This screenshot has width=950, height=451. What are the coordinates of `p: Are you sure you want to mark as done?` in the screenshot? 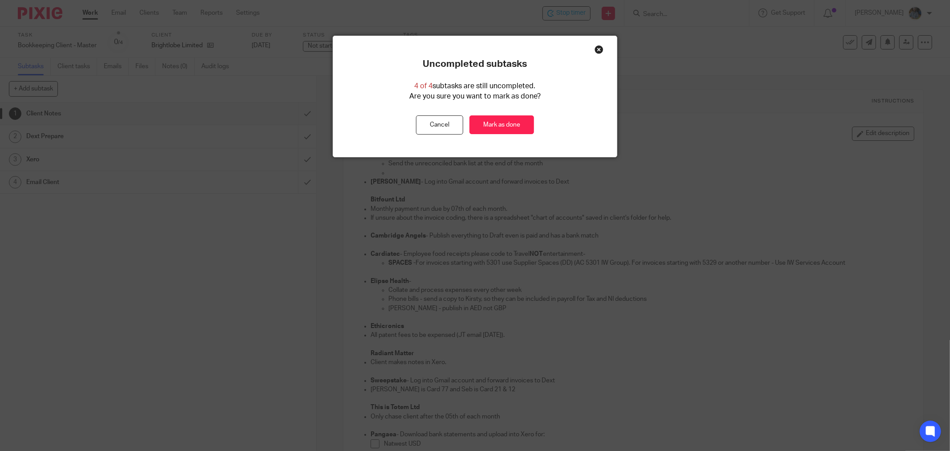 It's located at (475, 96).